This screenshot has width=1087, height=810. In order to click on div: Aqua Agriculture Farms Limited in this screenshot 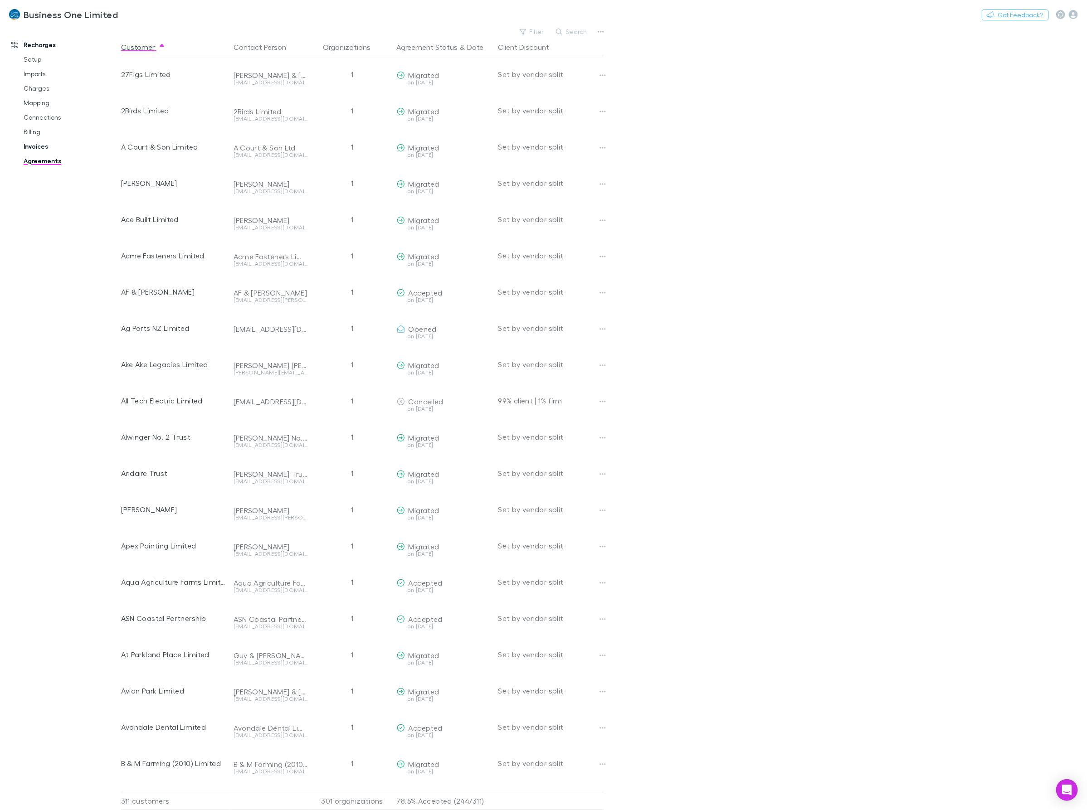, I will do `click(174, 582)`.